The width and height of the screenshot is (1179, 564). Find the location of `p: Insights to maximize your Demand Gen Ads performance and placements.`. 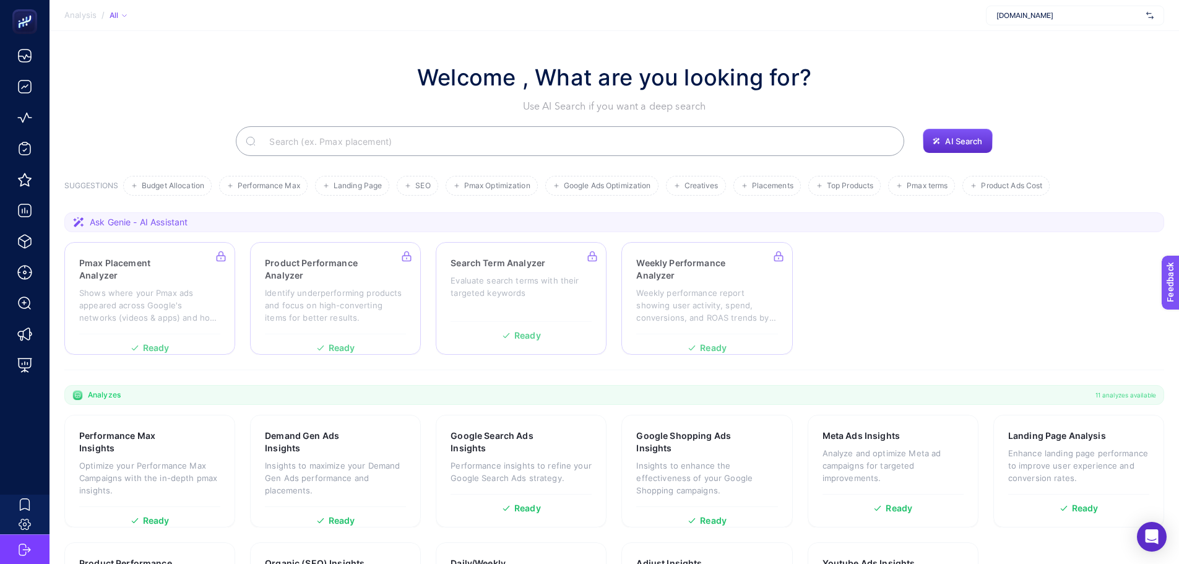

p: Insights to maximize your Demand Gen Ads performance and placements. is located at coordinates (335, 478).